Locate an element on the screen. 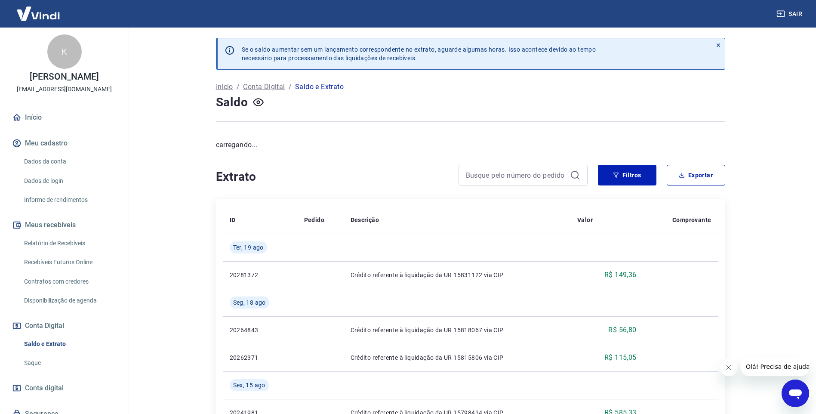 The width and height of the screenshot is (816, 414). span: Ter, 19 ago is located at coordinates (248, 247).